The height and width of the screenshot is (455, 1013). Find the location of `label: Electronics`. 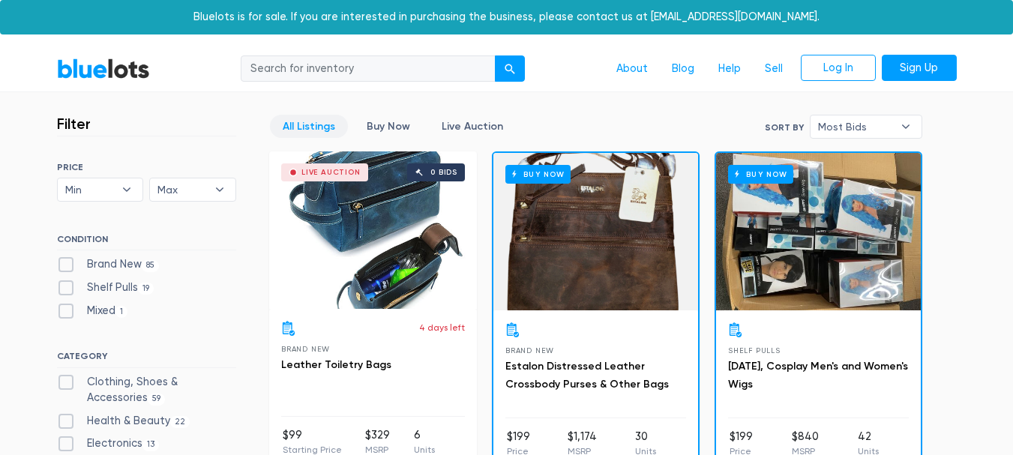

label: Electronics is located at coordinates (108, 444).